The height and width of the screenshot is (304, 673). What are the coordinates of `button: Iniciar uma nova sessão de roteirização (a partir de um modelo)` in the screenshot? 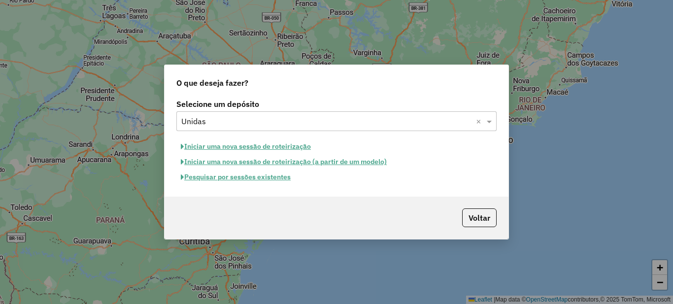 It's located at (284, 162).